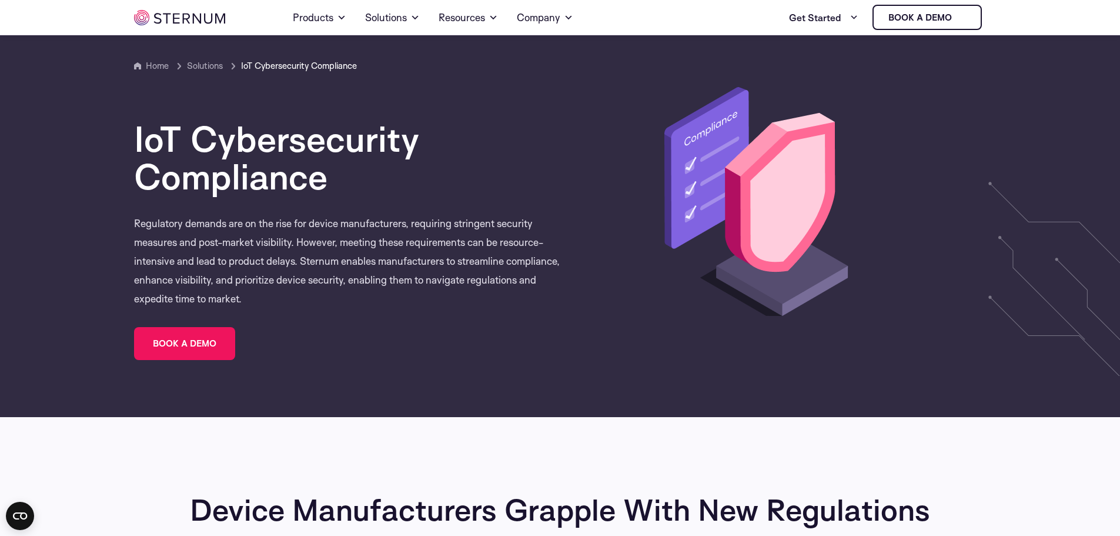 The width and height of the screenshot is (1120, 536). I want to click on img: IoT Cybersecurity Compliance, so click(752, 198).